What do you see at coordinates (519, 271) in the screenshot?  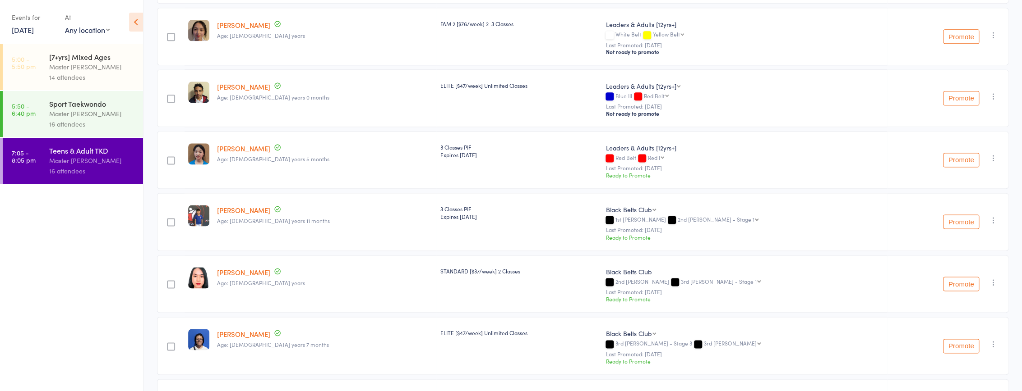 I see `div: STANDARD [$37/week] 2 Classes` at bounding box center [519, 271].